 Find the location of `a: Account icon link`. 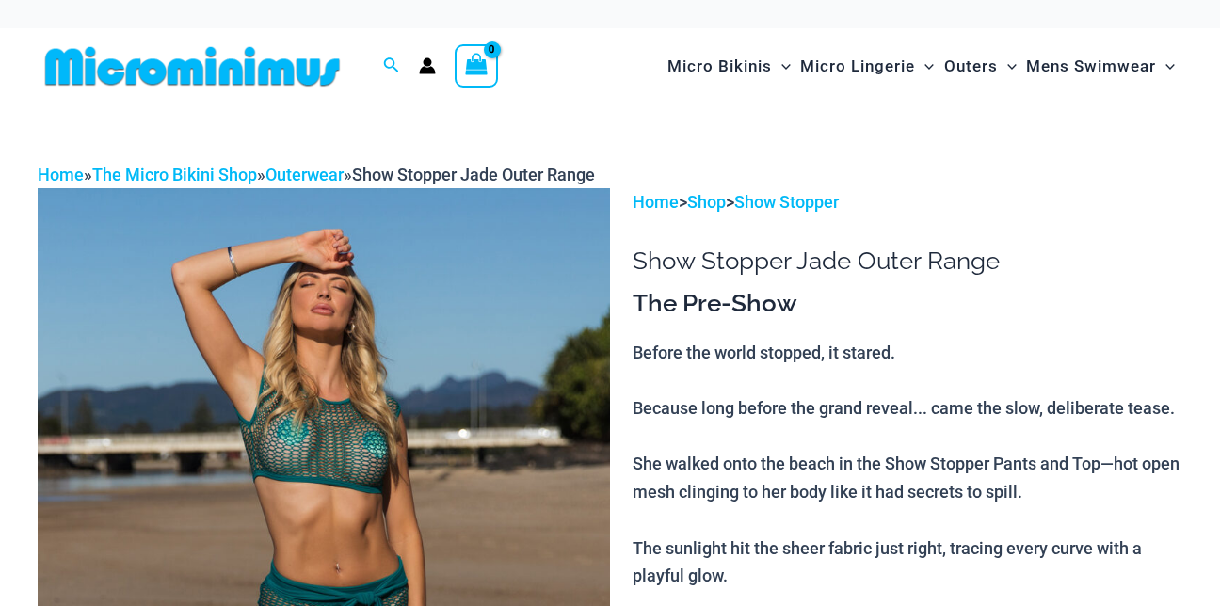

a: Account icon link is located at coordinates (427, 66).